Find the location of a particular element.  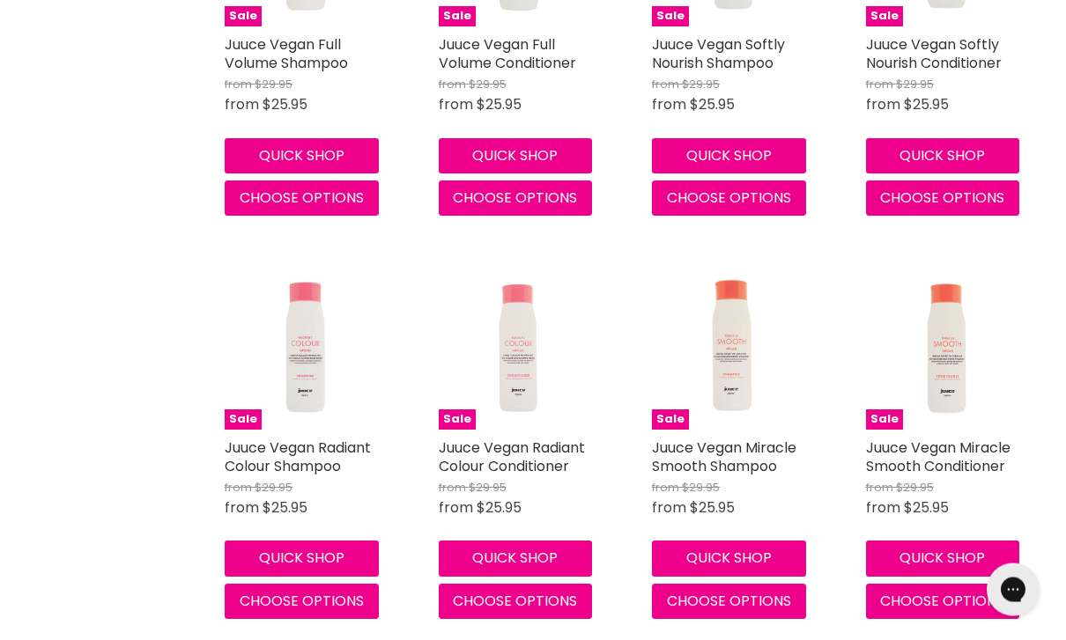

img: Juuce Vegan Radiant Colour Shampoo is located at coordinates (305, 350).